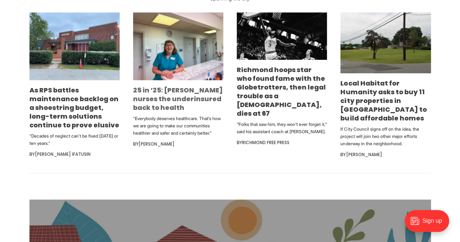 This screenshot has width=460, height=242. I want to click on img: Richmond hoops star who found fame with the Globetrotters, then legal trouble as a pastor, dies a..., so click(282, 36).